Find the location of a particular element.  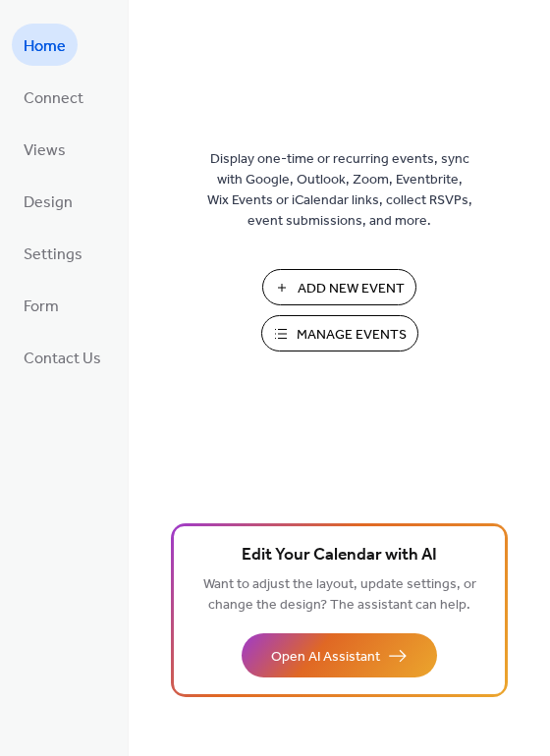

button: Add New Event is located at coordinates (339, 287).